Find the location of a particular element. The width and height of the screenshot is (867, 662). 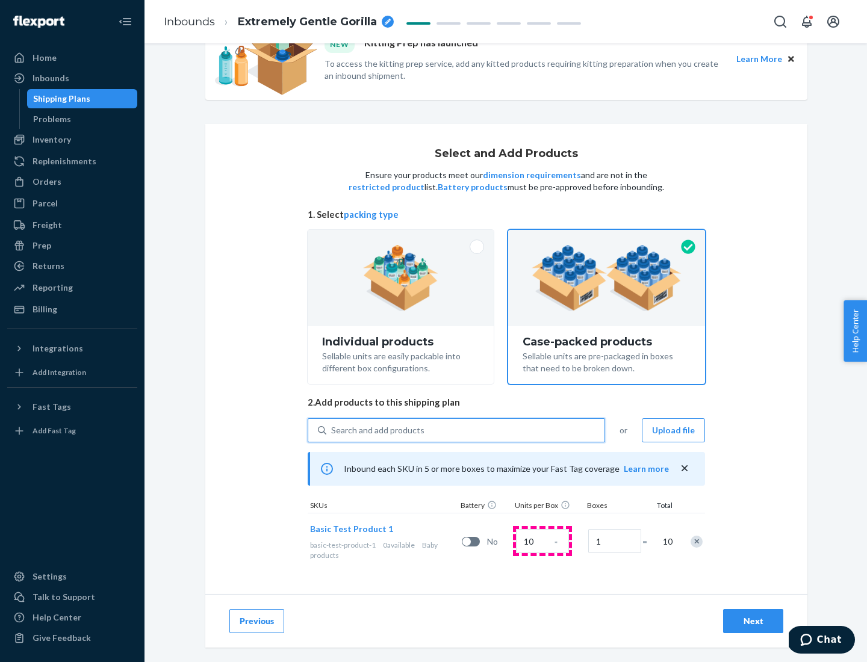

div: Billing is located at coordinates (45, 309).